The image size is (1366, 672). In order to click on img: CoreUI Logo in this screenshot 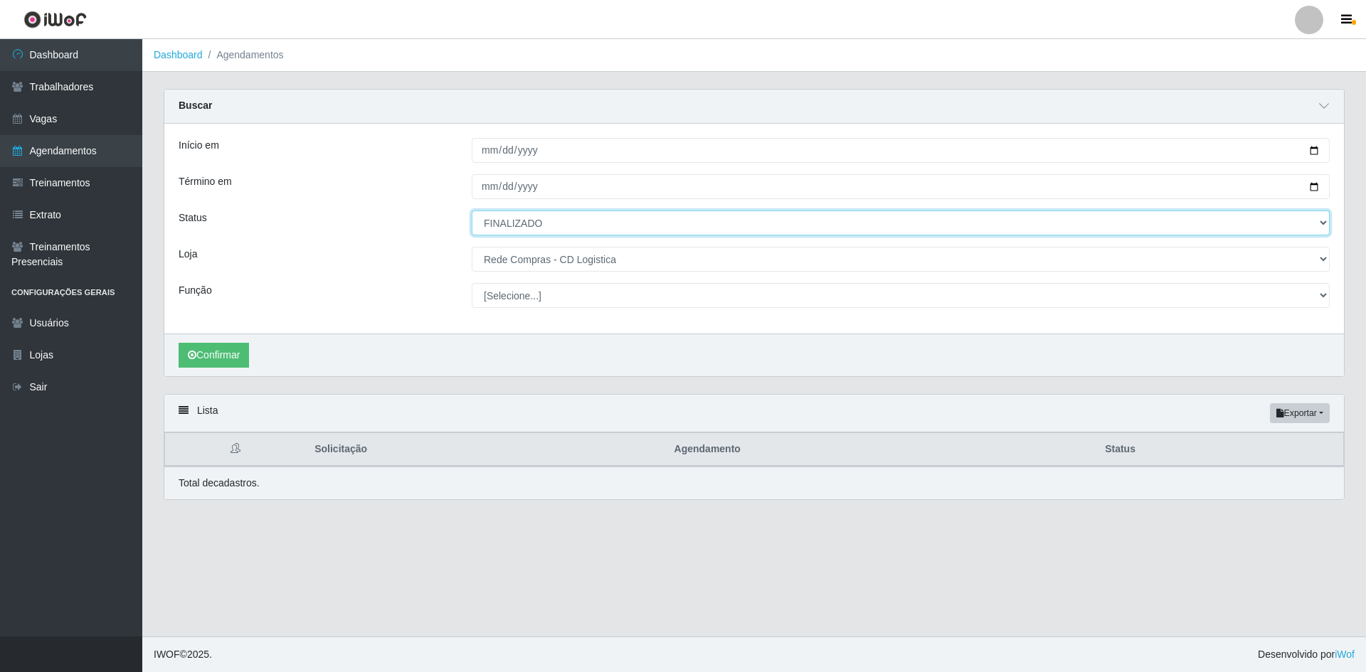, I will do `click(55, 19)`.